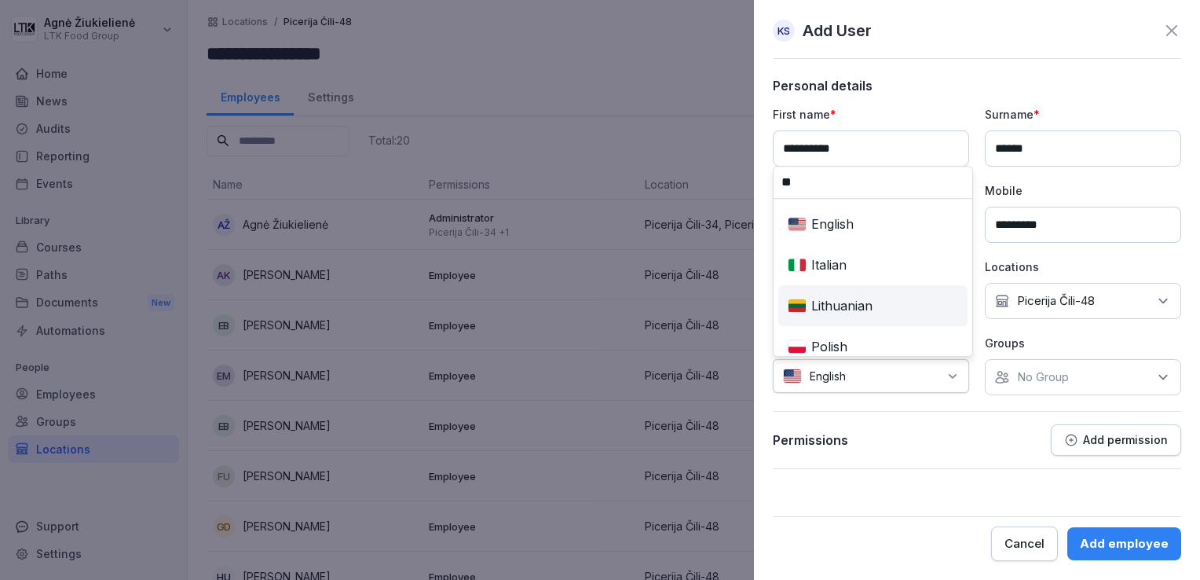  I want to click on p: Mobile, so click(1083, 190).